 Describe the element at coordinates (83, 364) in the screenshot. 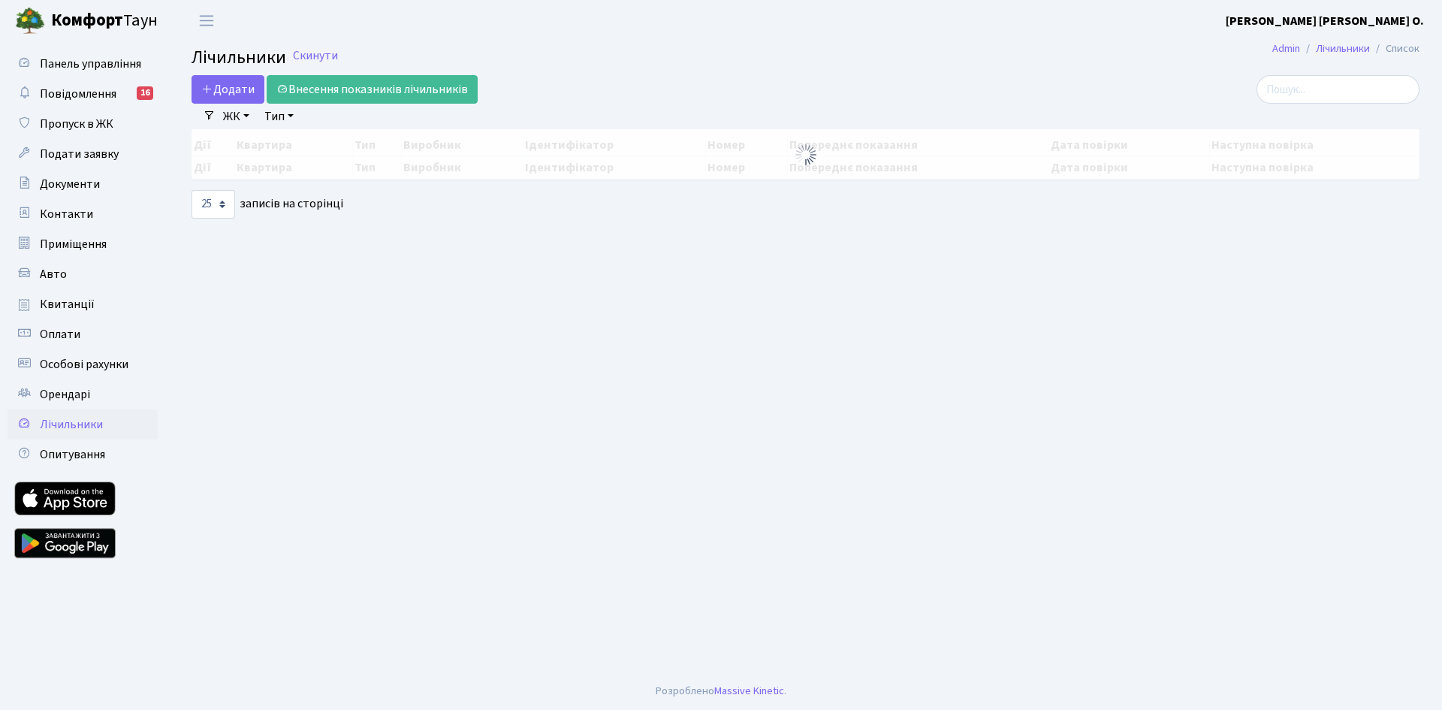

I see `a: Особові рахунки` at that location.